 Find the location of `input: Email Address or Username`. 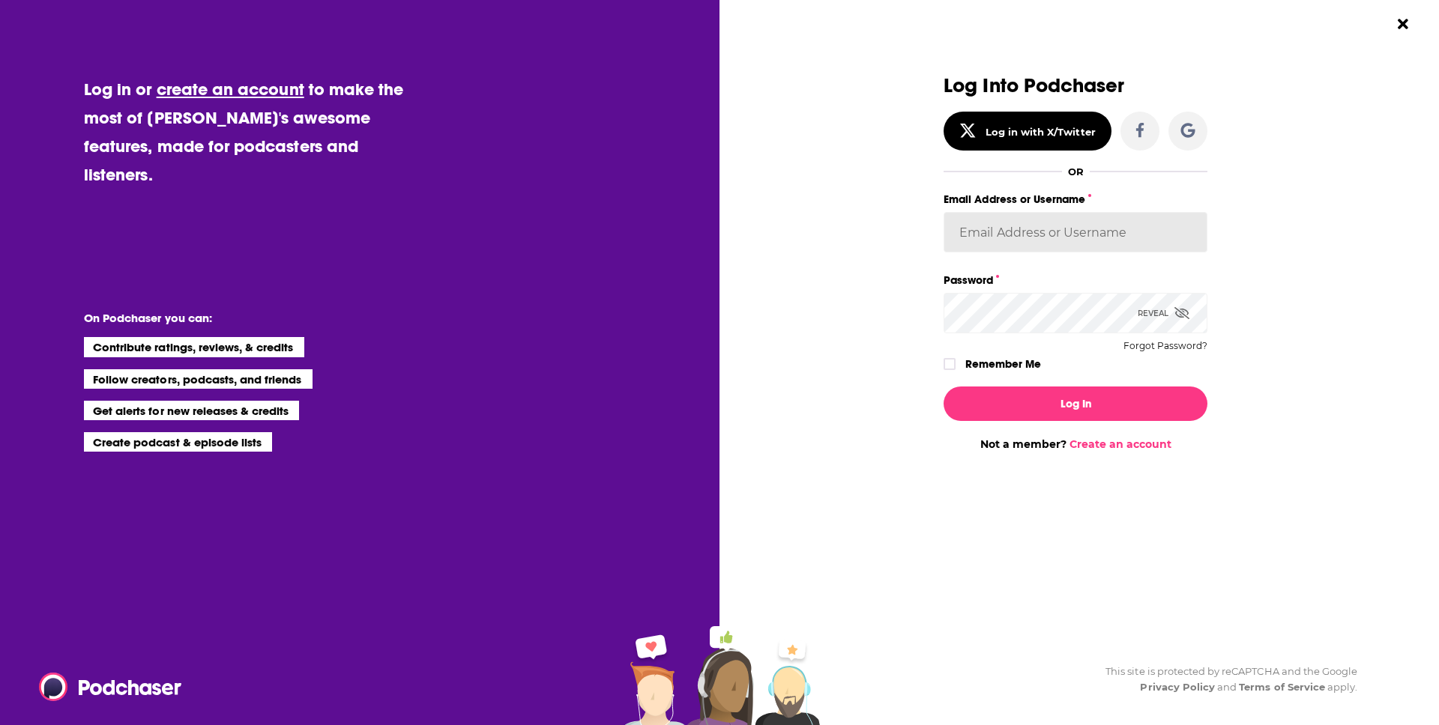

input: Email Address or Username is located at coordinates (1075, 232).